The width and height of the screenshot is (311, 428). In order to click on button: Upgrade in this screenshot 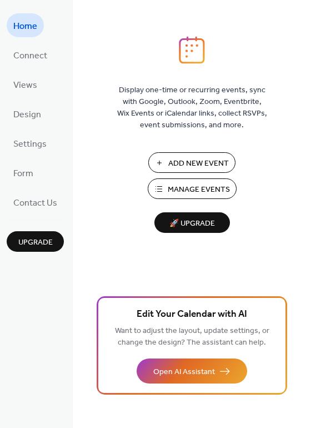, I will do `click(35, 241)`.